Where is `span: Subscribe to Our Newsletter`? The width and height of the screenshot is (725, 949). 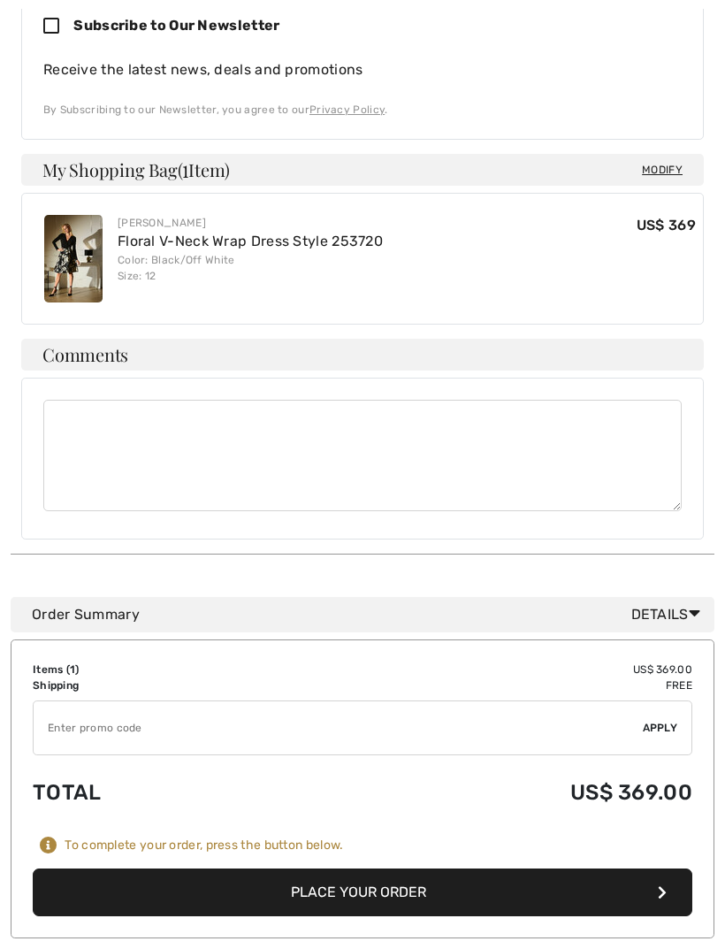
span: Subscribe to Our Newsletter is located at coordinates (176, 25).